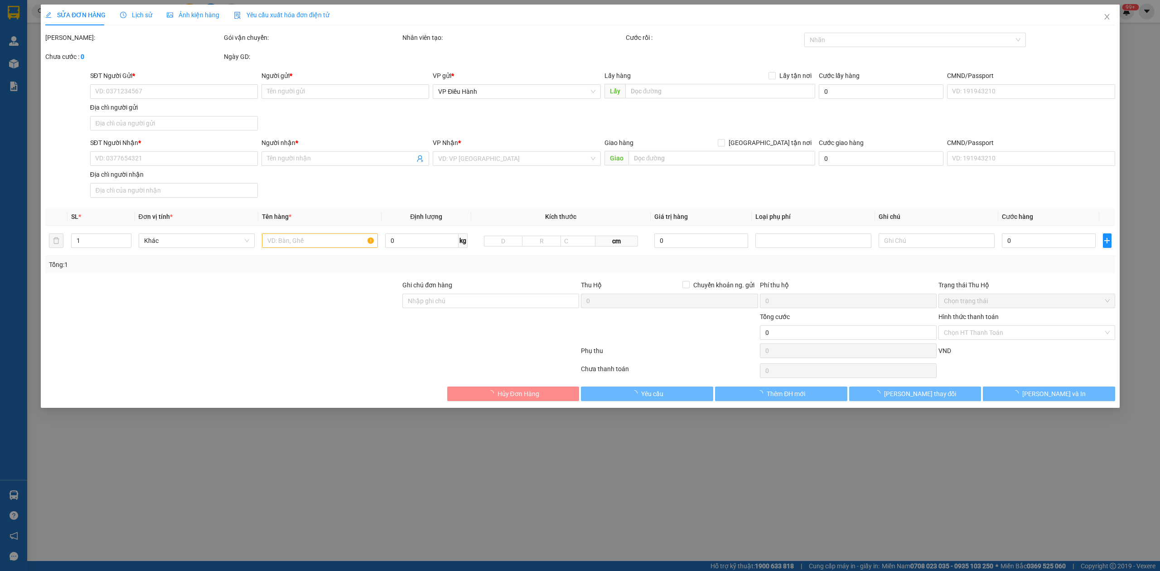 The width and height of the screenshot is (1160, 571). I want to click on span: Đơn vị tính, so click(155, 217).